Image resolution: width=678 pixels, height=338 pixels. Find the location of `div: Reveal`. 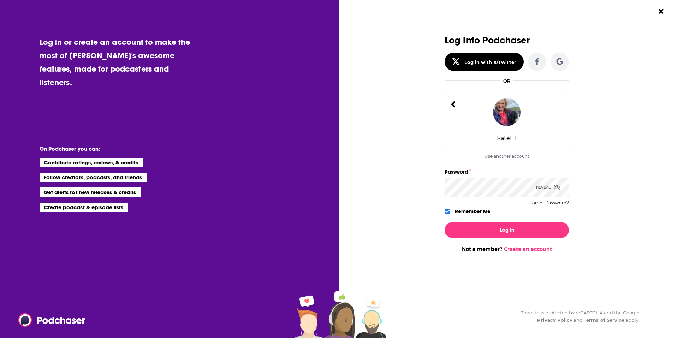

div: Reveal is located at coordinates (548, 187).